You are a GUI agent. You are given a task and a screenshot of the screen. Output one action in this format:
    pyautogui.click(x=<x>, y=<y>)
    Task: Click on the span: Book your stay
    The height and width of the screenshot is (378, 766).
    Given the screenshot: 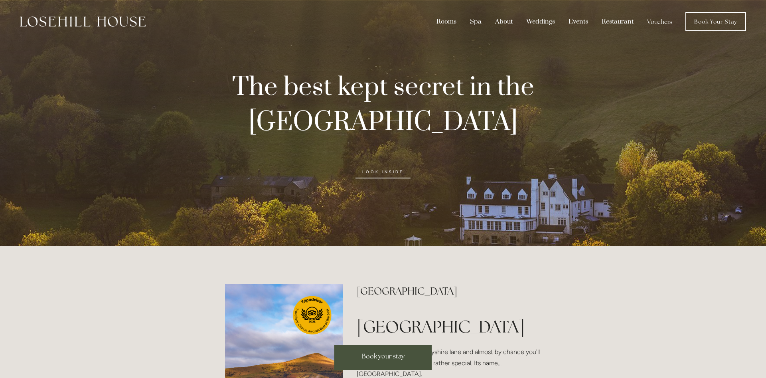 What is the action you would take?
    pyautogui.click(x=383, y=356)
    